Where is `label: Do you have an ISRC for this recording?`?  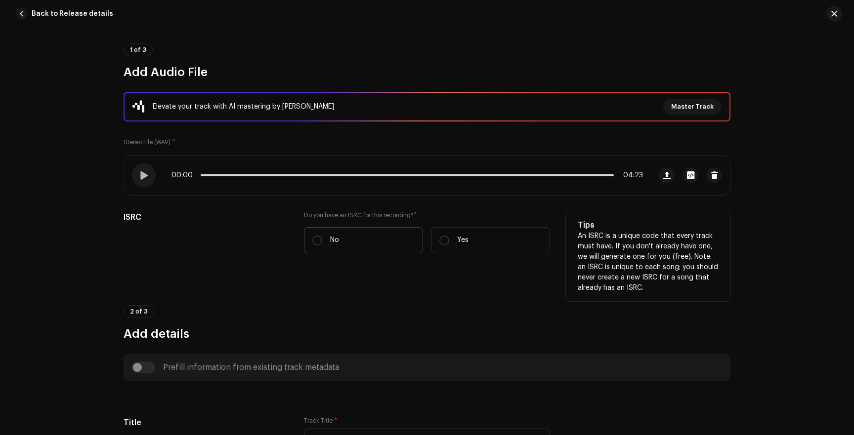
label: Do you have an ISRC for this recording? is located at coordinates (427, 216).